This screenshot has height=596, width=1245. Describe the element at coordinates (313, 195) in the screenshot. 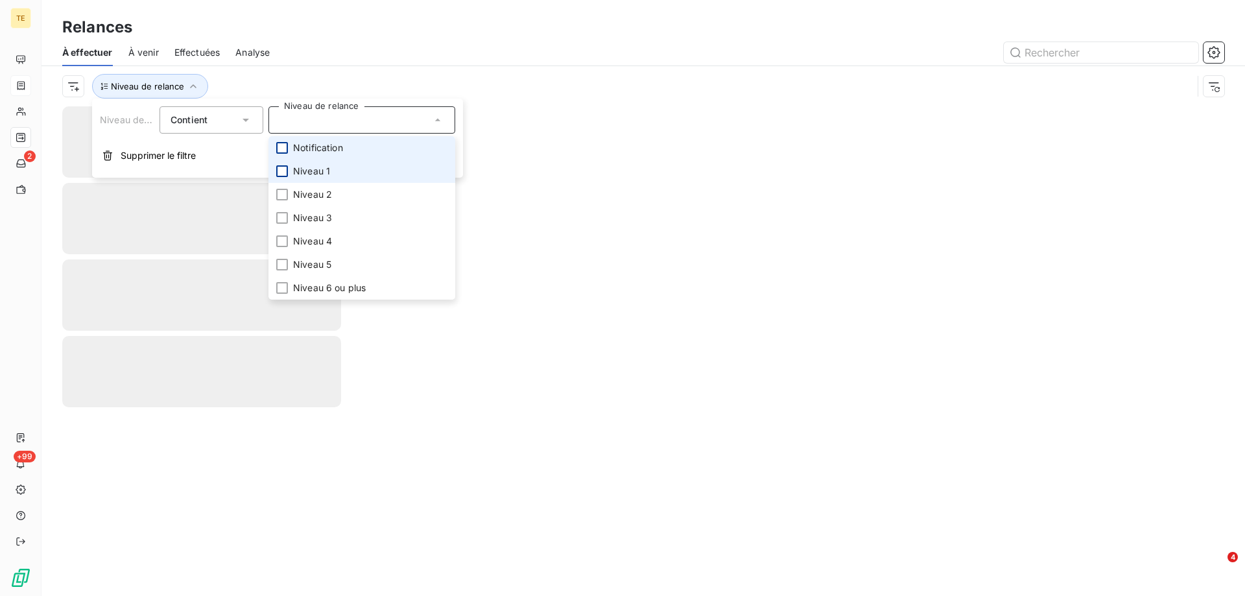

I see `span: Niveau 2` at that location.